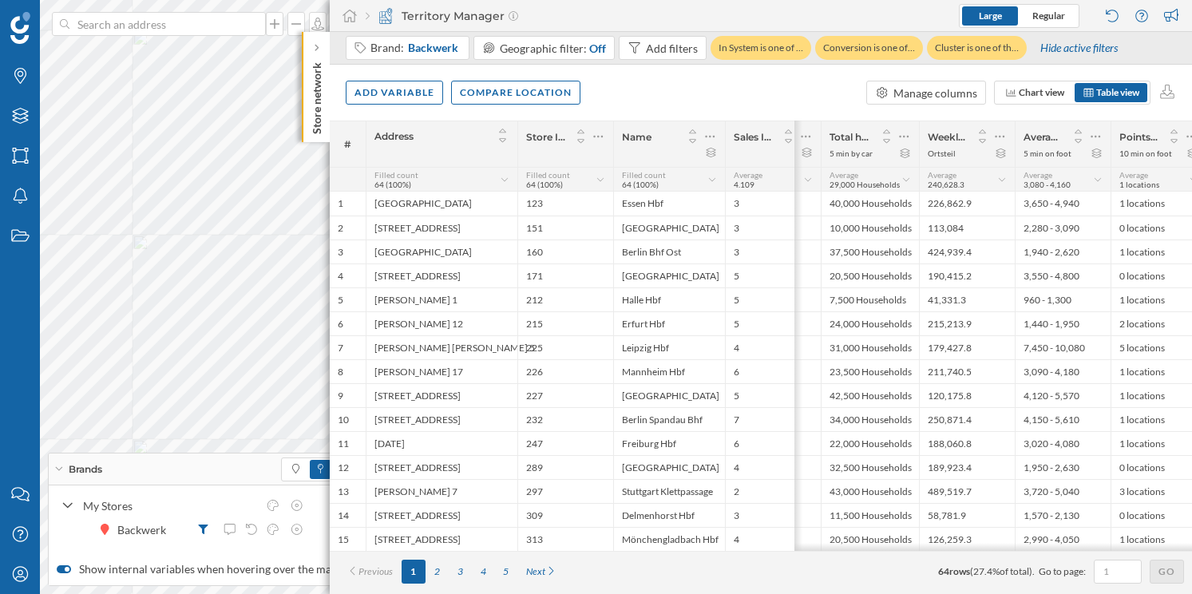  Describe the element at coordinates (869, 227) in the screenshot. I see `div: 10,000 Households` at that location.